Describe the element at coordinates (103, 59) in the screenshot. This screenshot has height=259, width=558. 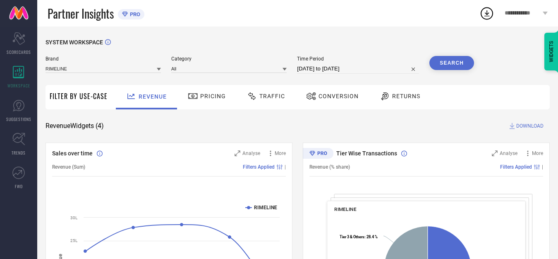
I see `span: Brand` at that location.